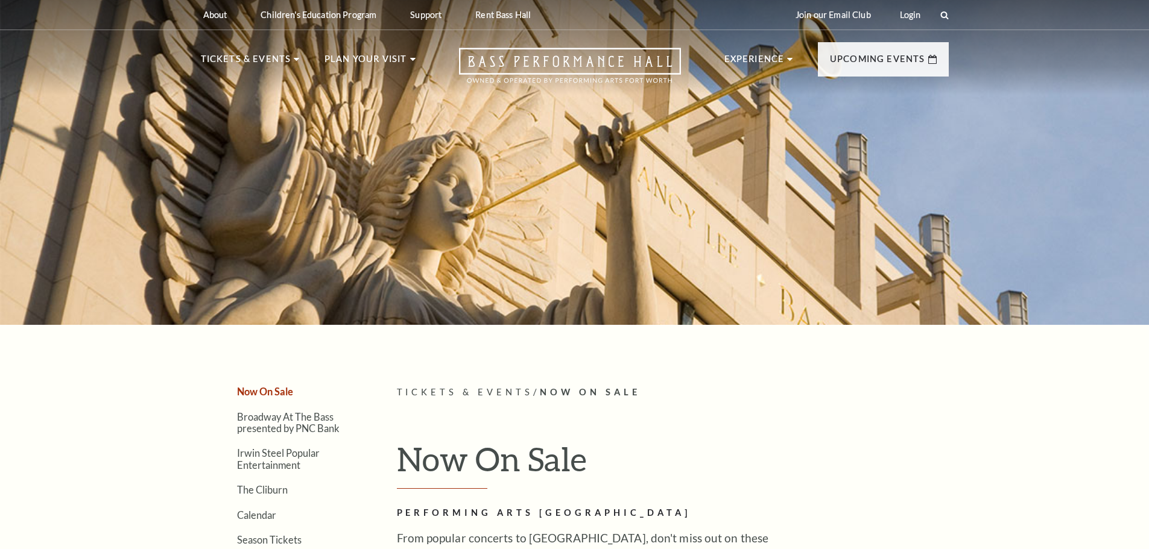 The image size is (1149, 549). What do you see at coordinates (318, 14) in the screenshot?
I see `p: Children's Education Program` at bounding box center [318, 14].